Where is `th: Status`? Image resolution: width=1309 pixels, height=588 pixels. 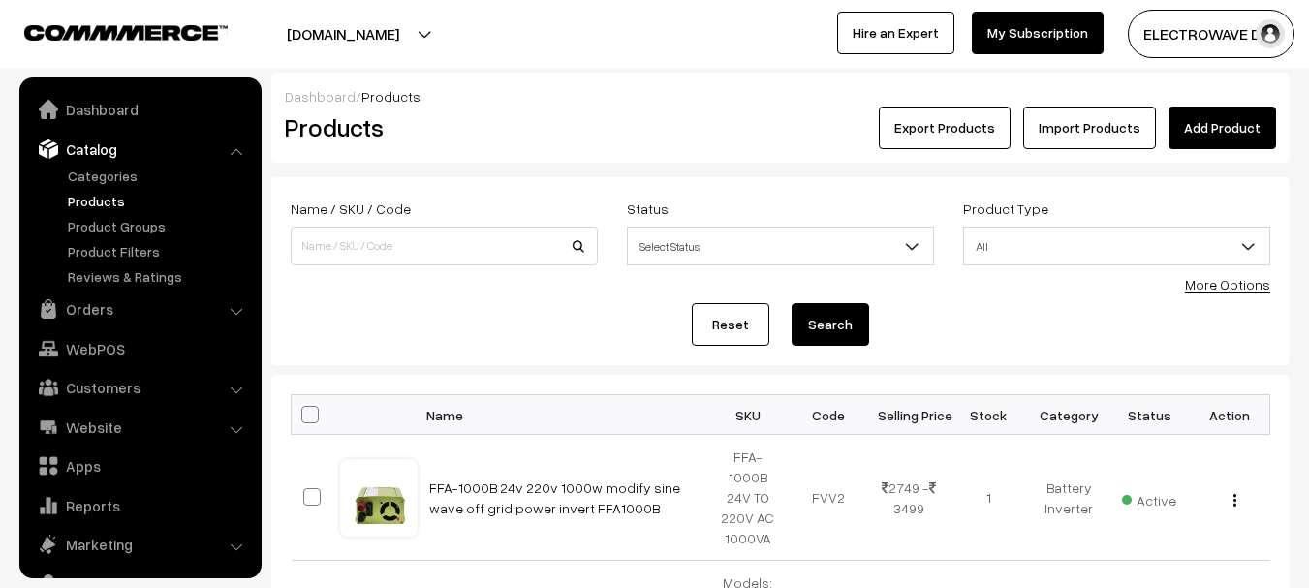 th: Status is located at coordinates (1149, 415).